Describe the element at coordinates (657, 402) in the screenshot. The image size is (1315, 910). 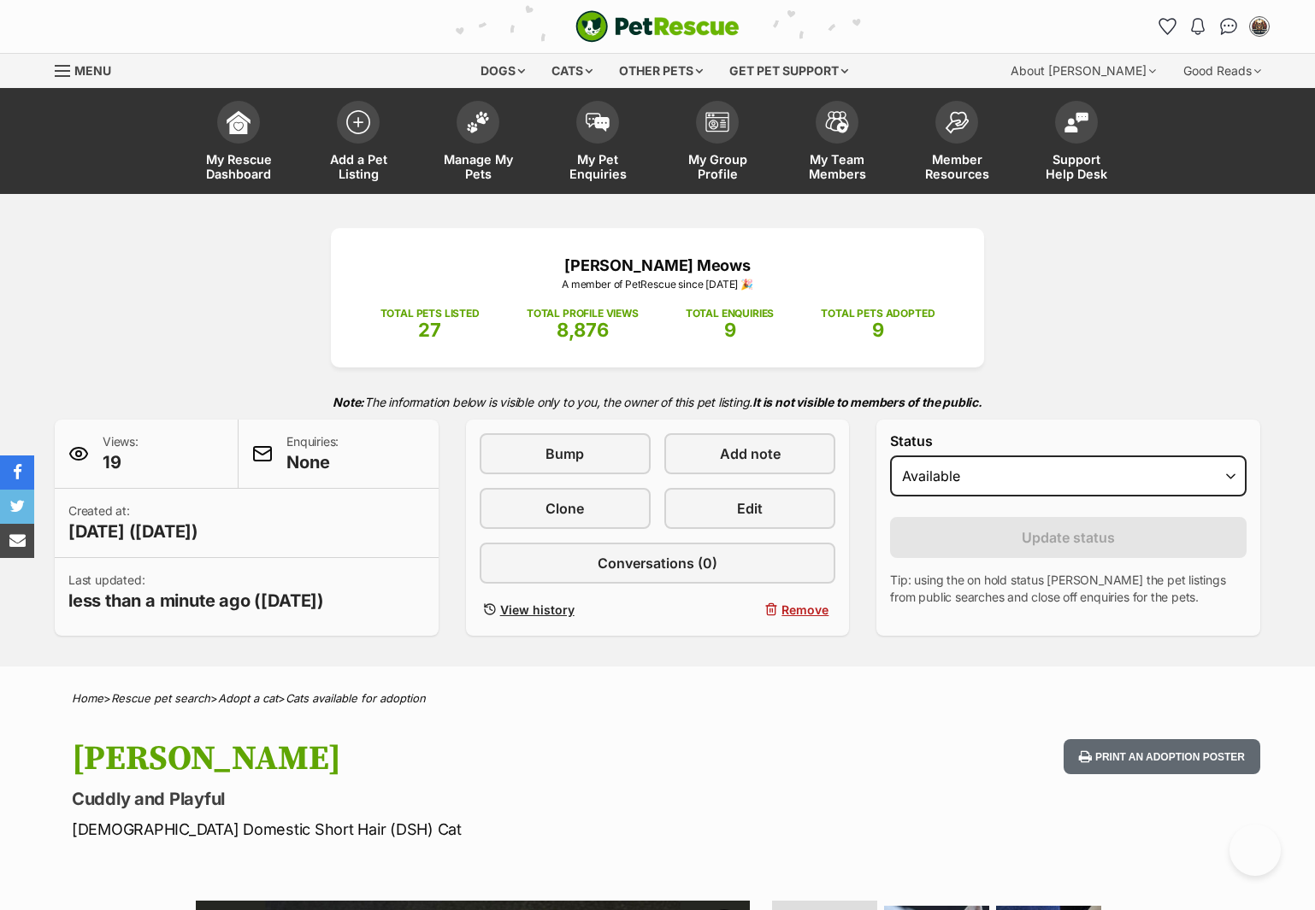
I see `p: The information below is visible only to you, the owner of this pet listing.` at that location.